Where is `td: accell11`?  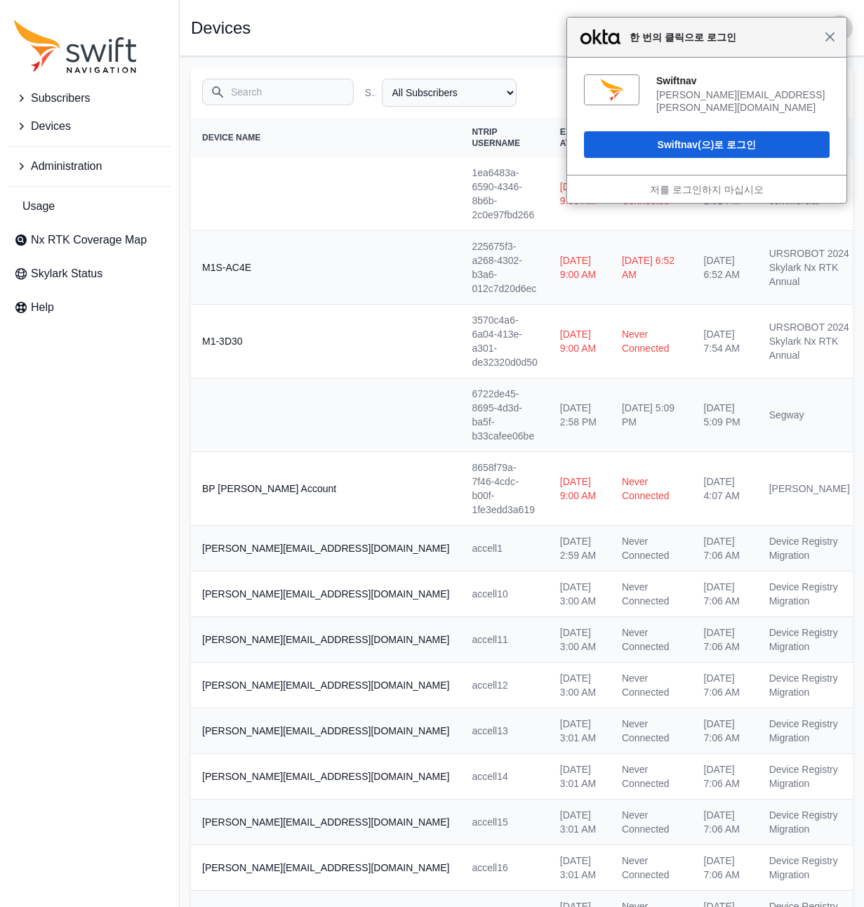 td: accell11 is located at coordinates (504, 640).